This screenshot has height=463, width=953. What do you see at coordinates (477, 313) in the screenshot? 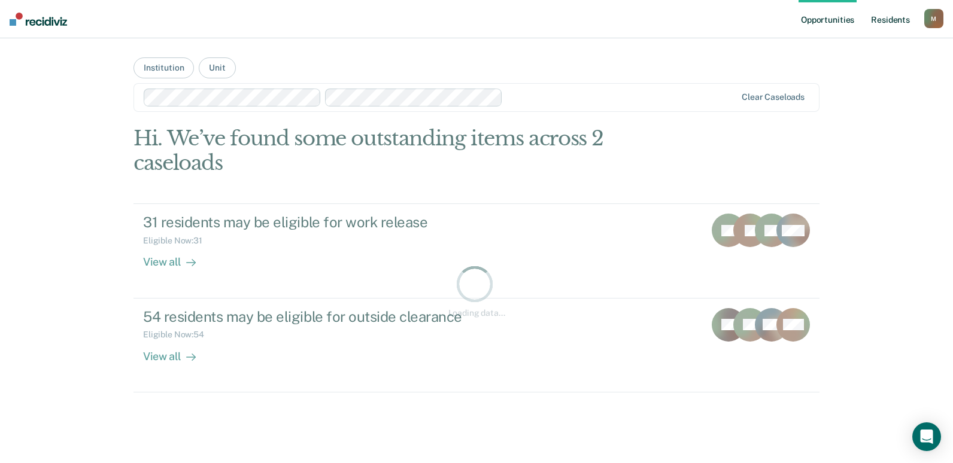
I see `div: Loading data...` at bounding box center [477, 313].